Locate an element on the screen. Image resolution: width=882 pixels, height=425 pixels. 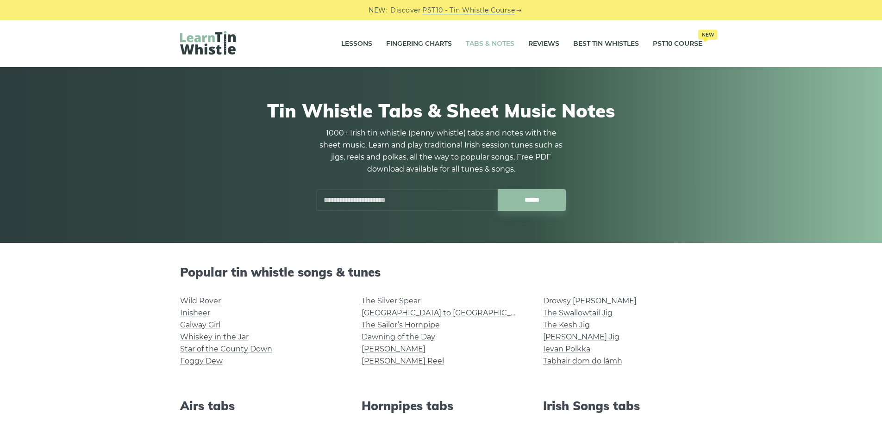
a: Tabhair dom do lámh is located at coordinates (582, 361).